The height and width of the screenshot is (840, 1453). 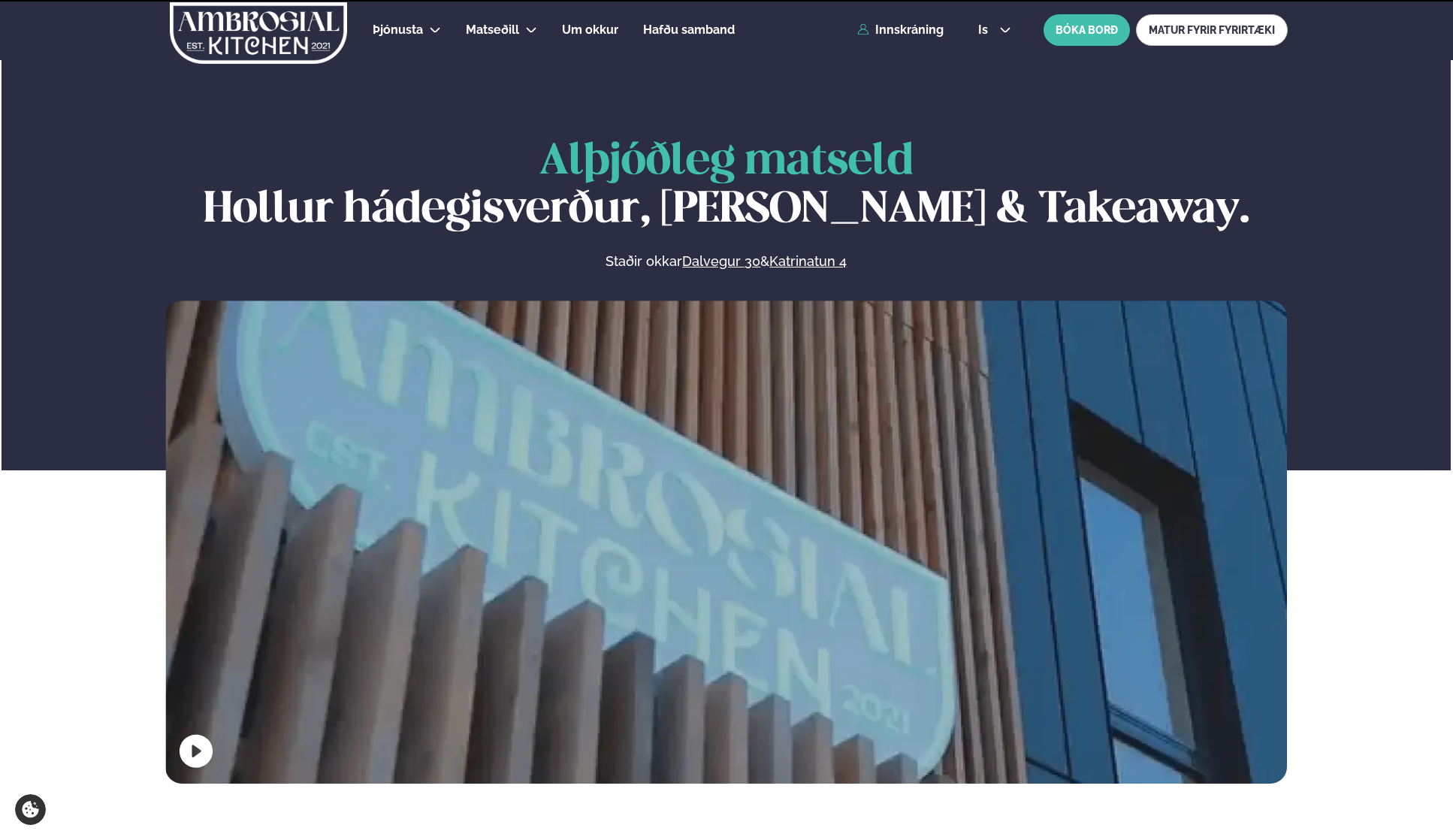 I want to click on a: Dalvegur 30, so click(x=721, y=261).